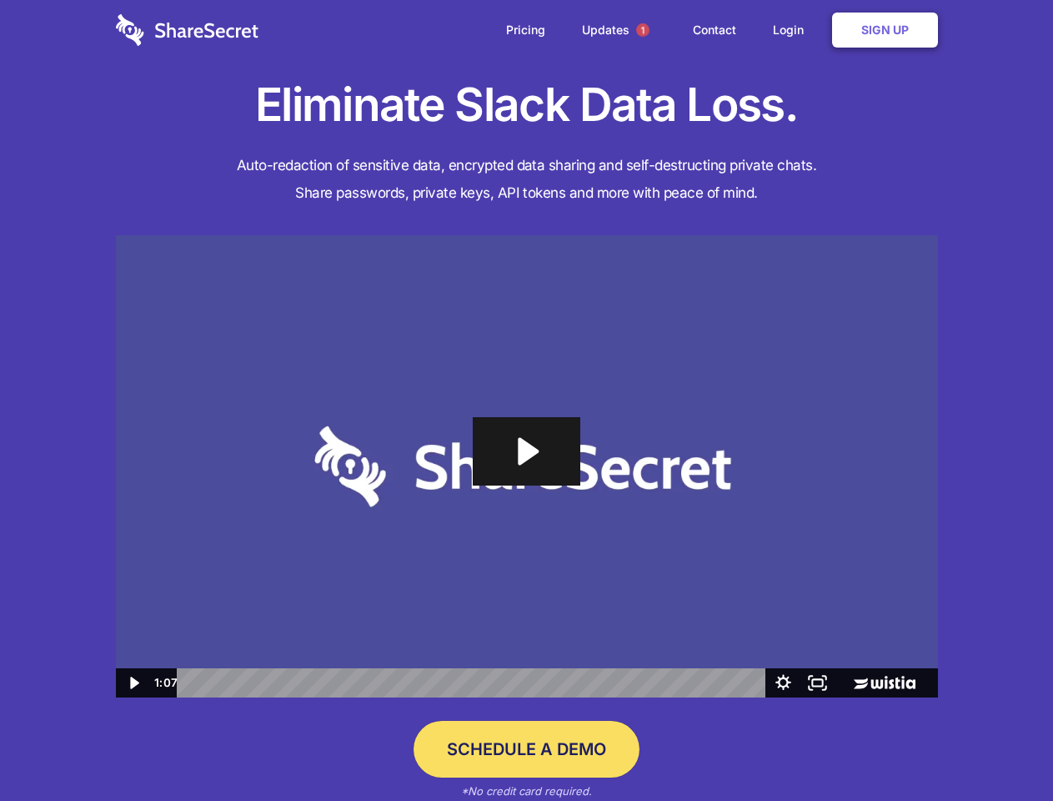  What do you see at coordinates (526, 791) in the screenshot?
I see `em: *No credit card required.` at bounding box center [526, 791].